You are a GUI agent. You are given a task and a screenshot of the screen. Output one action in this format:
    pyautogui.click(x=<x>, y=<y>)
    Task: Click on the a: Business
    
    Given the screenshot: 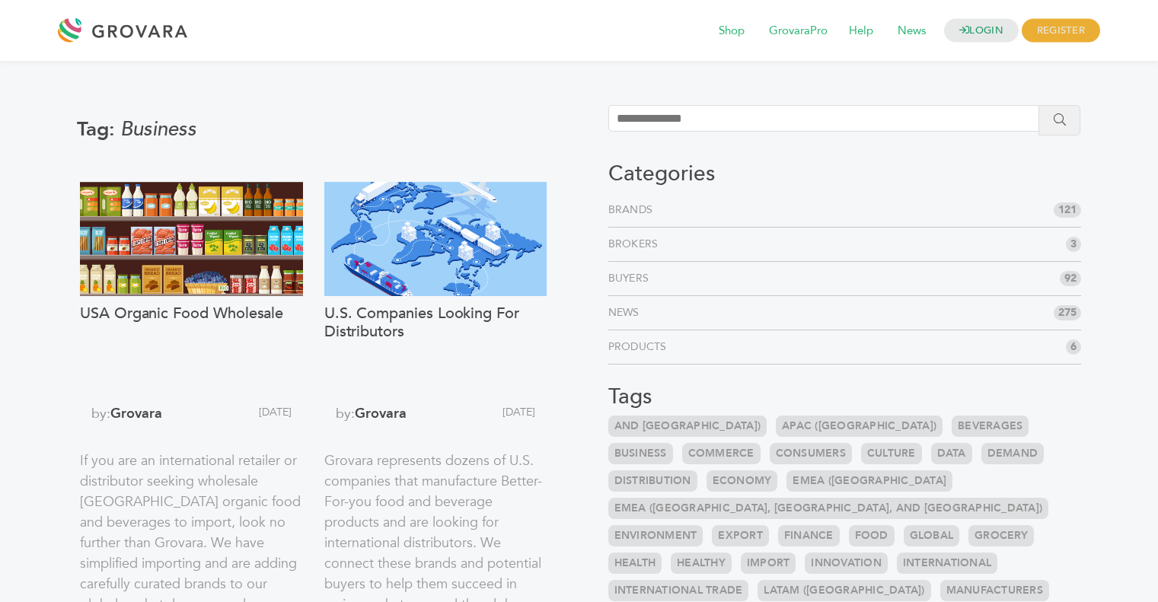 What is the action you would take?
    pyautogui.click(x=640, y=454)
    